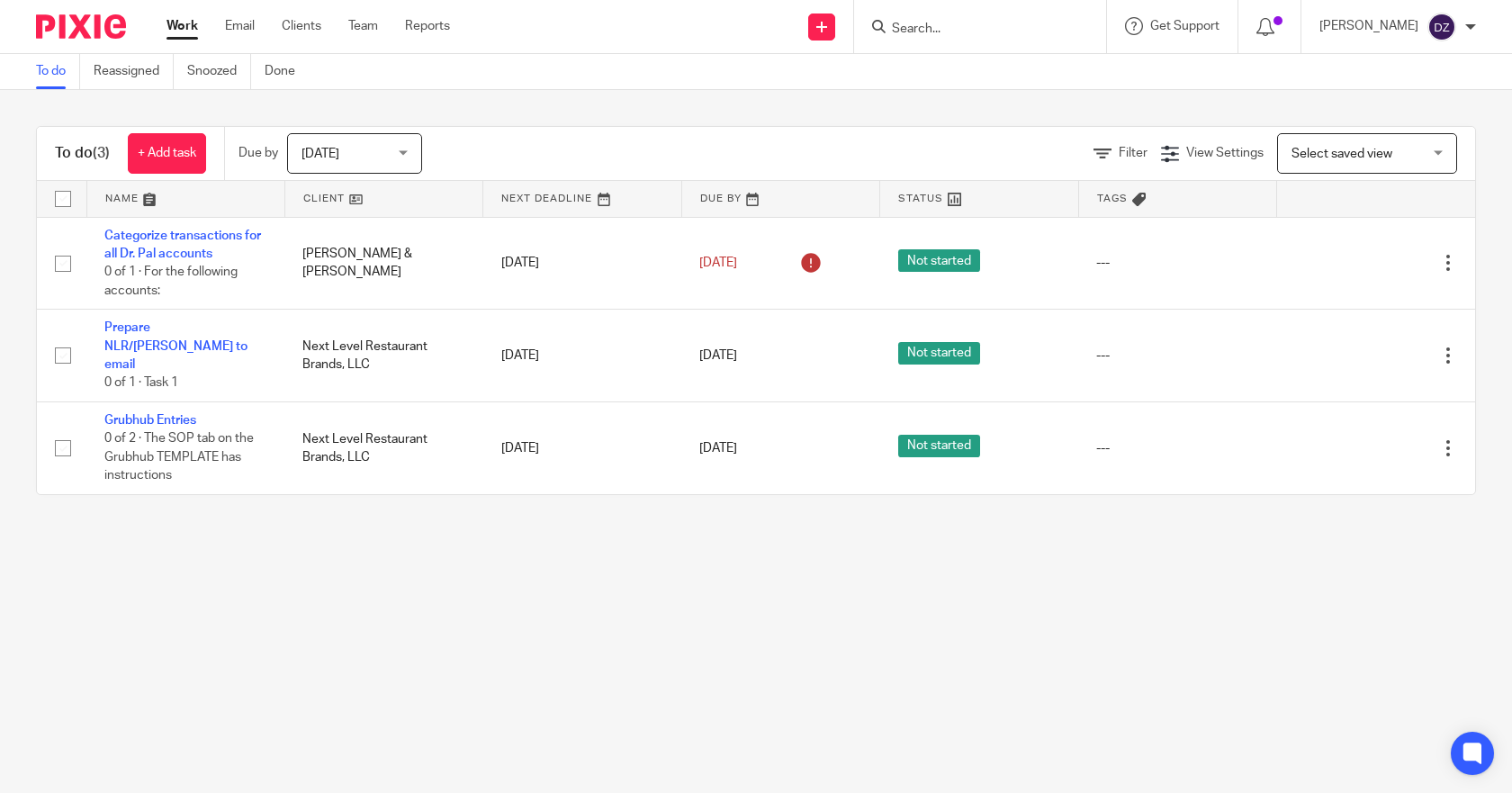  What do you see at coordinates (133, 71) in the screenshot?
I see `a: Reassigned` at bounding box center [133, 71].